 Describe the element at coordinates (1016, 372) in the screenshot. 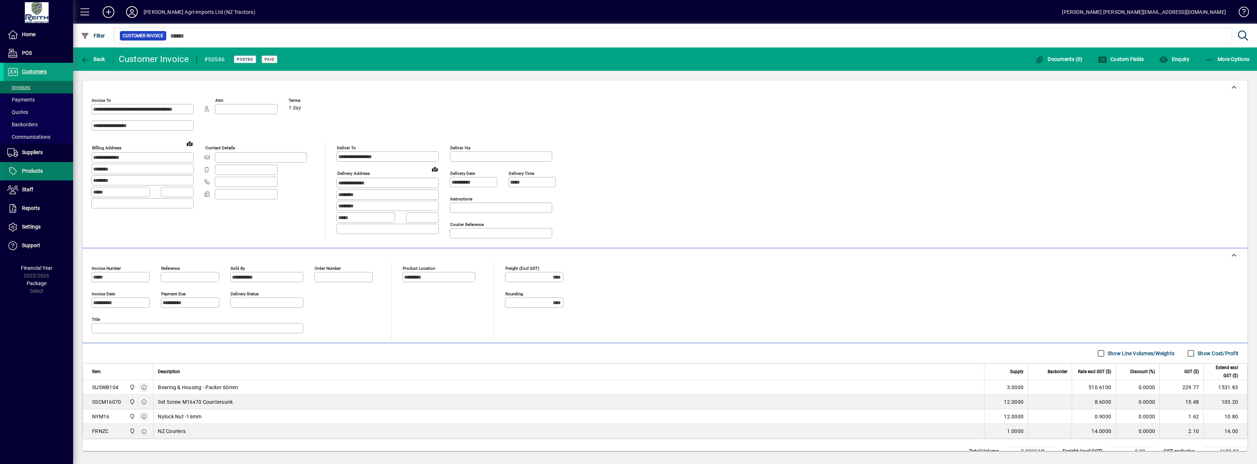

I see `span: Supply` at that location.